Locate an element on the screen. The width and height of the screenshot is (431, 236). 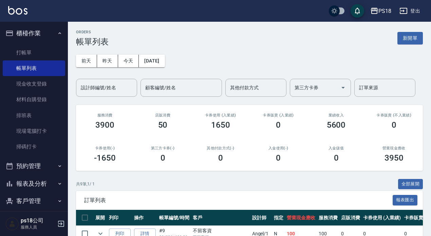
button: 新開單 is located at coordinates (409, 38).